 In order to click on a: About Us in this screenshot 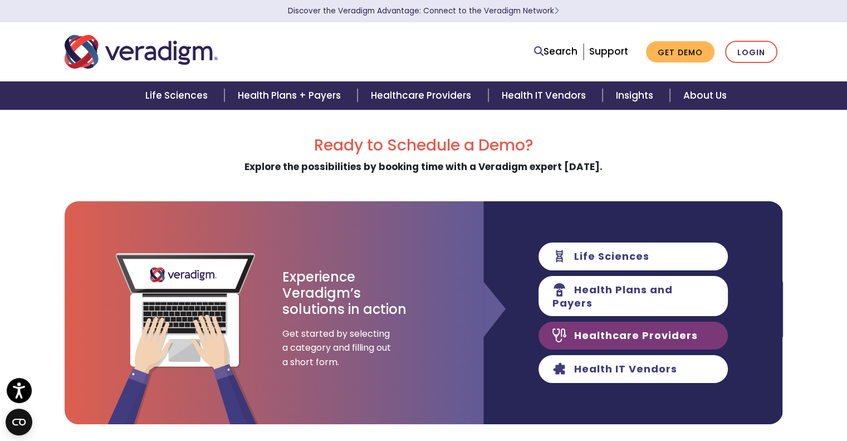, I will do `click(705, 95)`.